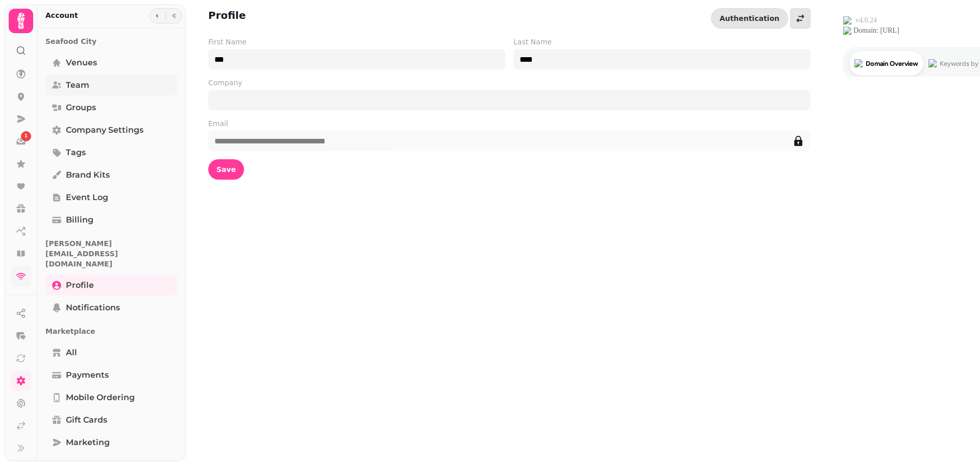 The image size is (980, 465). I want to click on label: Company, so click(509, 83).